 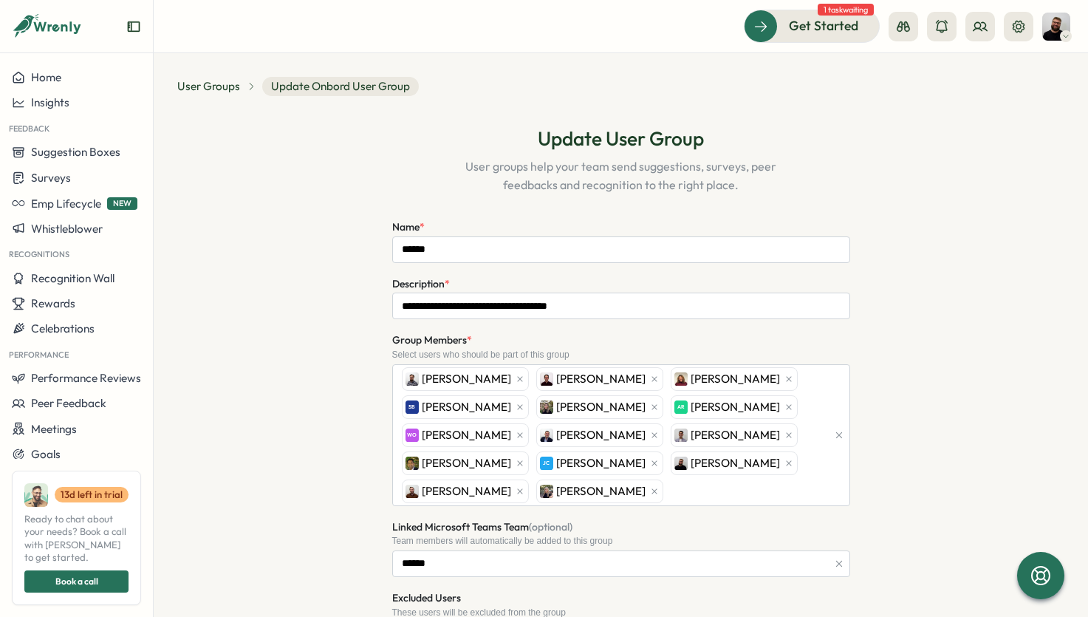 What do you see at coordinates (53, 303) in the screenshot?
I see `span: Rewards` at bounding box center [53, 303].